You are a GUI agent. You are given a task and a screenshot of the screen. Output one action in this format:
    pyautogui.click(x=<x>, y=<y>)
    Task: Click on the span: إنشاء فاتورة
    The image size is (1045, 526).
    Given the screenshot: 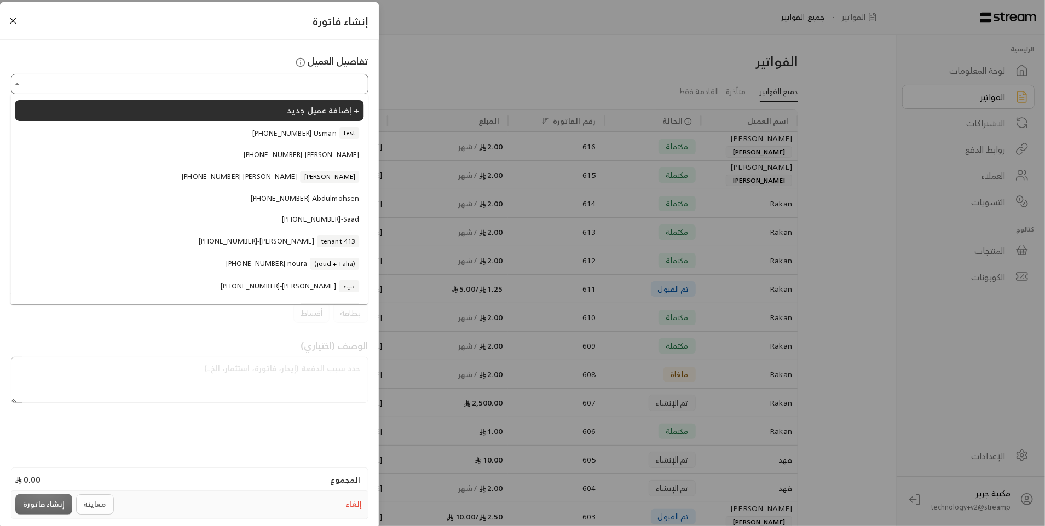 What is the action you would take?
    pyautogui.click(x=340, y=21)
    